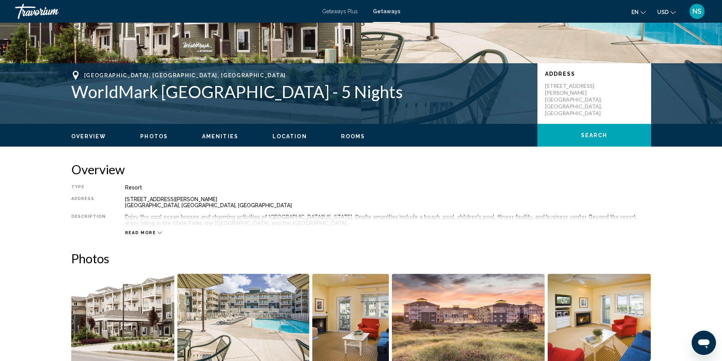 Image resolution: width=722 pixels, height=361 pixels. Describe the element at coordinates (697, 11) in the screenshot. I see `button: User Menu` at that location.